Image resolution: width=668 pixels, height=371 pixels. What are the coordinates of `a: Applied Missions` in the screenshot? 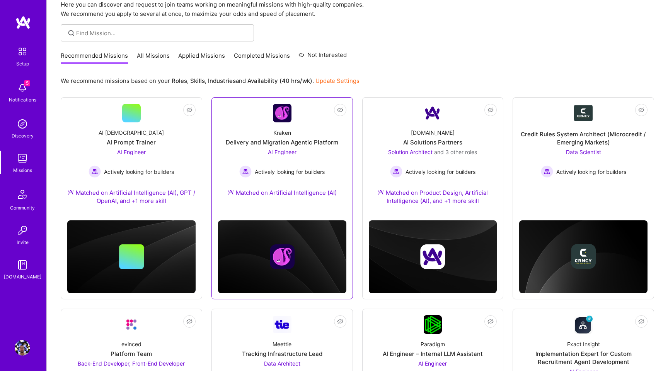 It's located at (202, 58).